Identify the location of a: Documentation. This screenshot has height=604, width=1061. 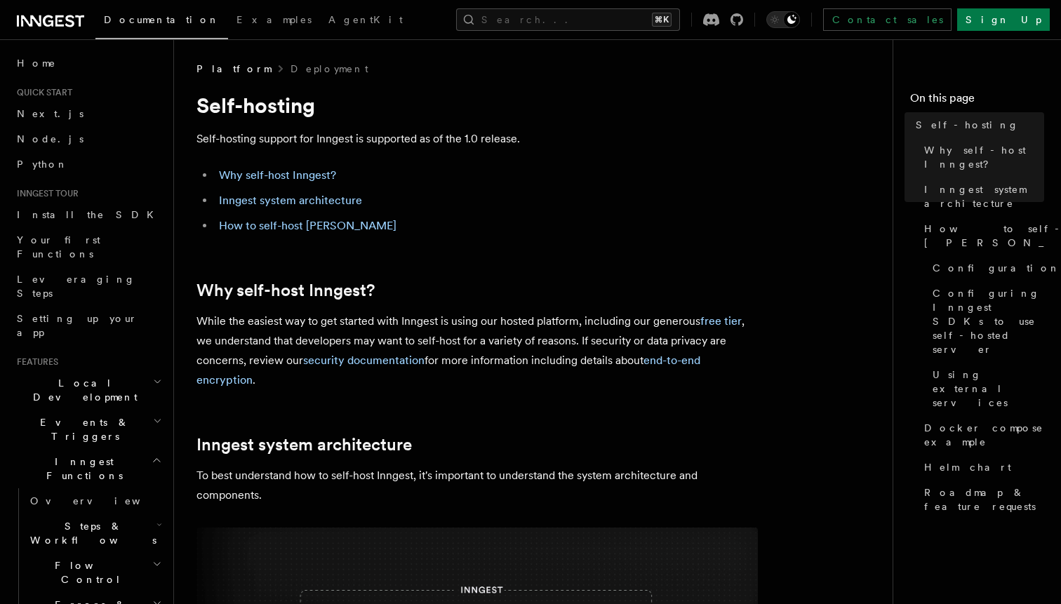
(161, 22).